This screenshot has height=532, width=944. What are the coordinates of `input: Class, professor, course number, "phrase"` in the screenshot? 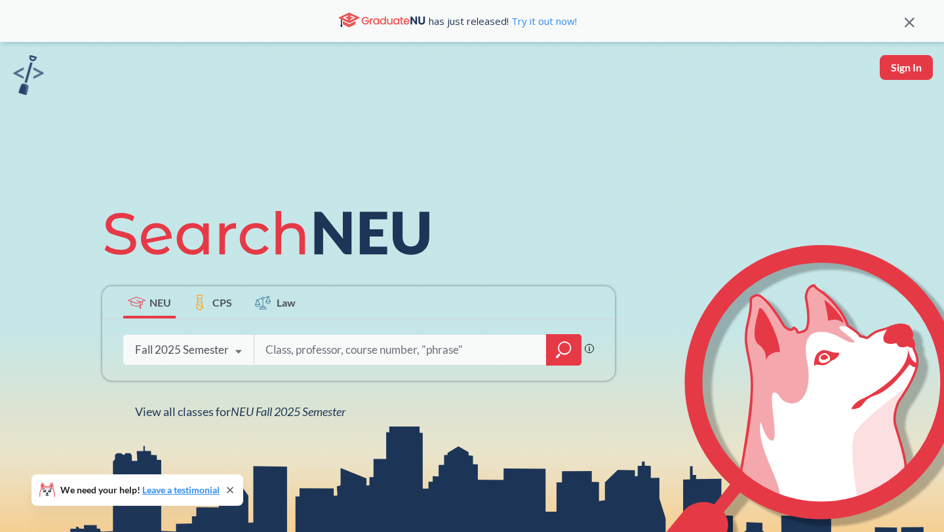 It's located at (400, 350).